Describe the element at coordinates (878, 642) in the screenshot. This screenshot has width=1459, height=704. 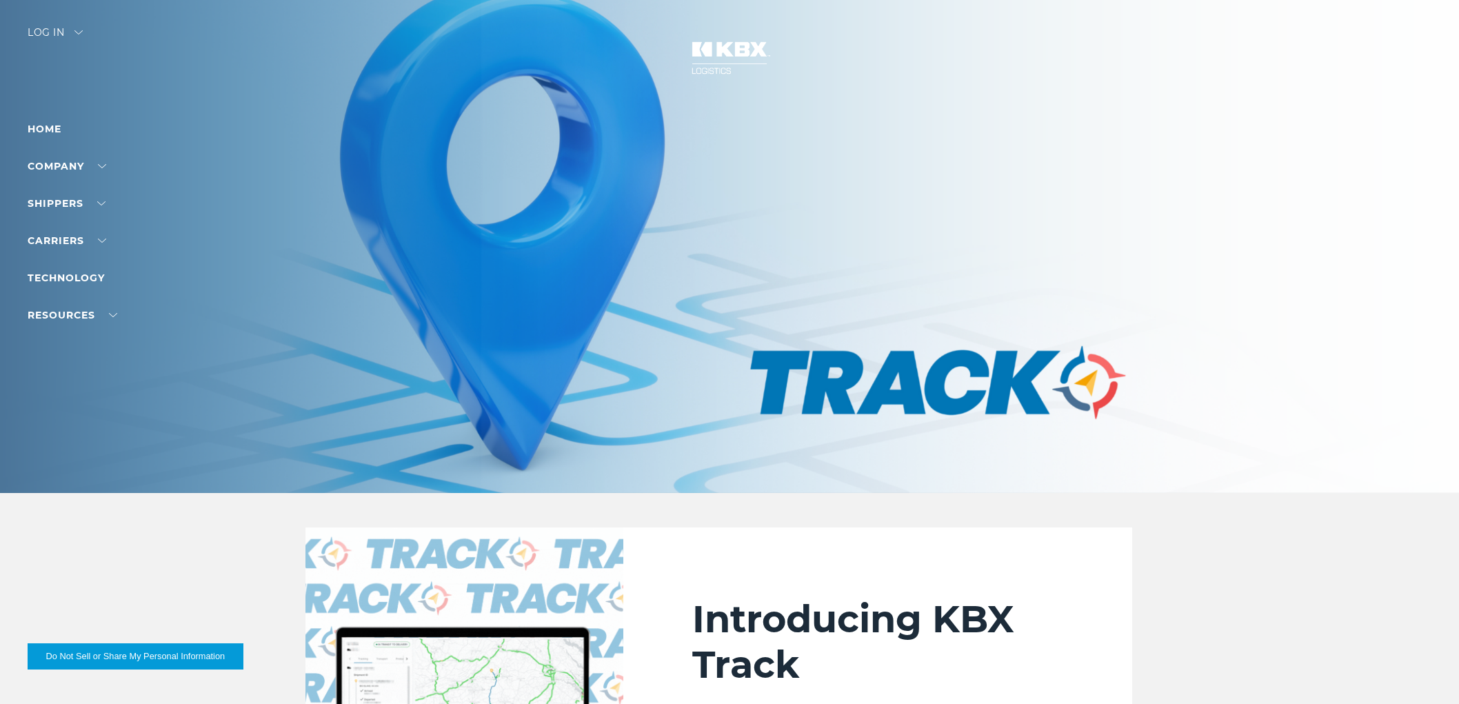
I see `h2: Introducing KBX Track` at that location.